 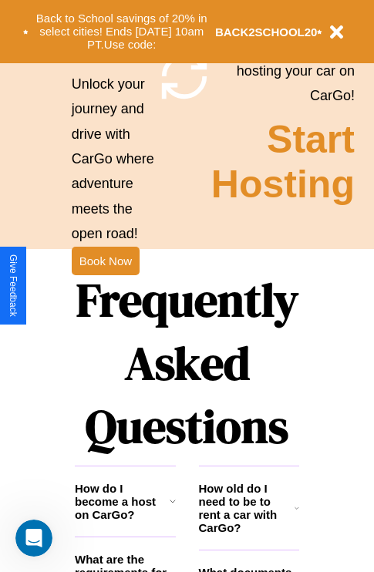 I want to click on h3: How old do I need to be to rent a car with CarGo?, so click(x=247, y=508).